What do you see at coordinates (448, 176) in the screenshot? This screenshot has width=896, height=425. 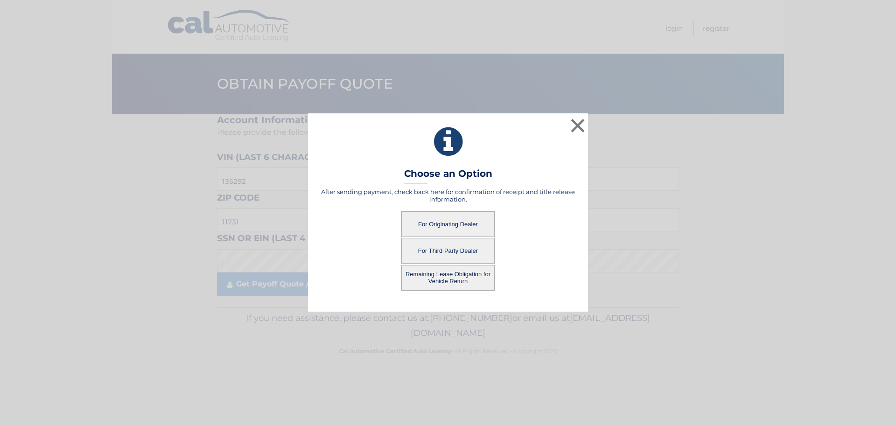 I see `h3: Choose an Option` at bounding box center [448, 176].